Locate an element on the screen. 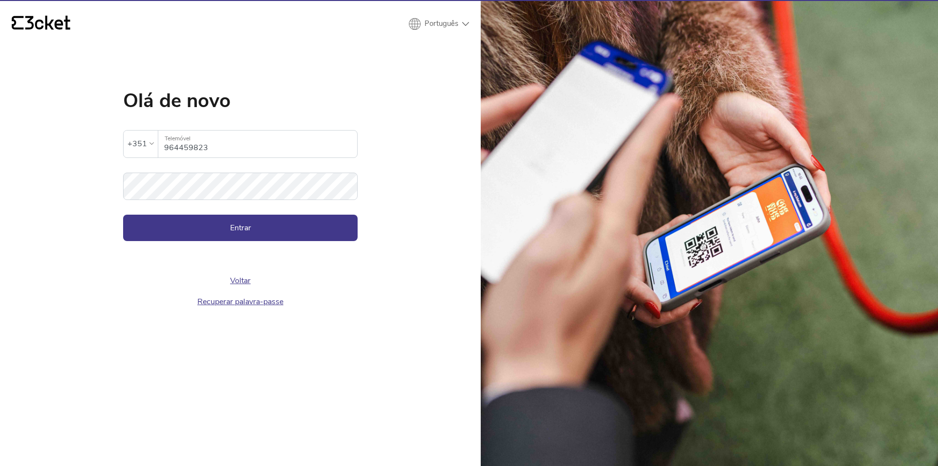 The image size is (938, 466). label: Telemóvel is located at coordinates (258, 138).